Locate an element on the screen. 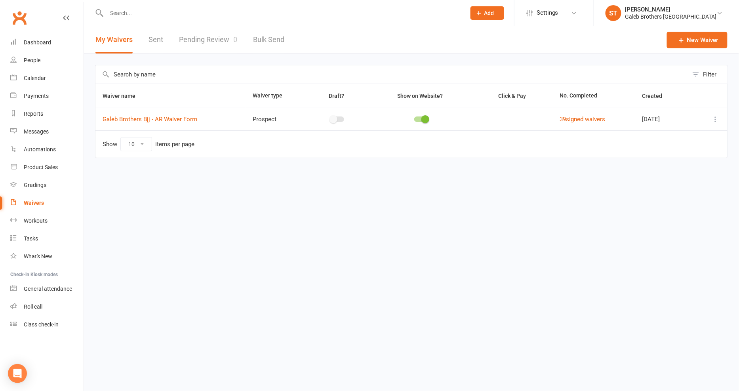 The width and height of the screenshot is (739, 391). span: Created is located at coordinates (657, 96).